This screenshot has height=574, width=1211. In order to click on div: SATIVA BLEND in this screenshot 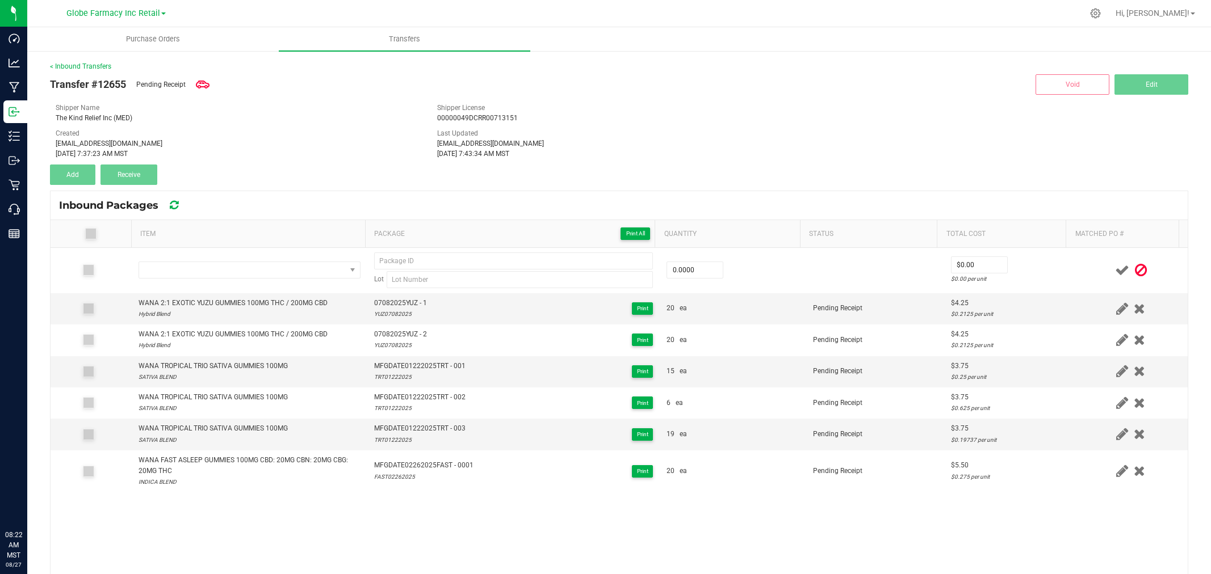, I will do `click(213, 440)`.